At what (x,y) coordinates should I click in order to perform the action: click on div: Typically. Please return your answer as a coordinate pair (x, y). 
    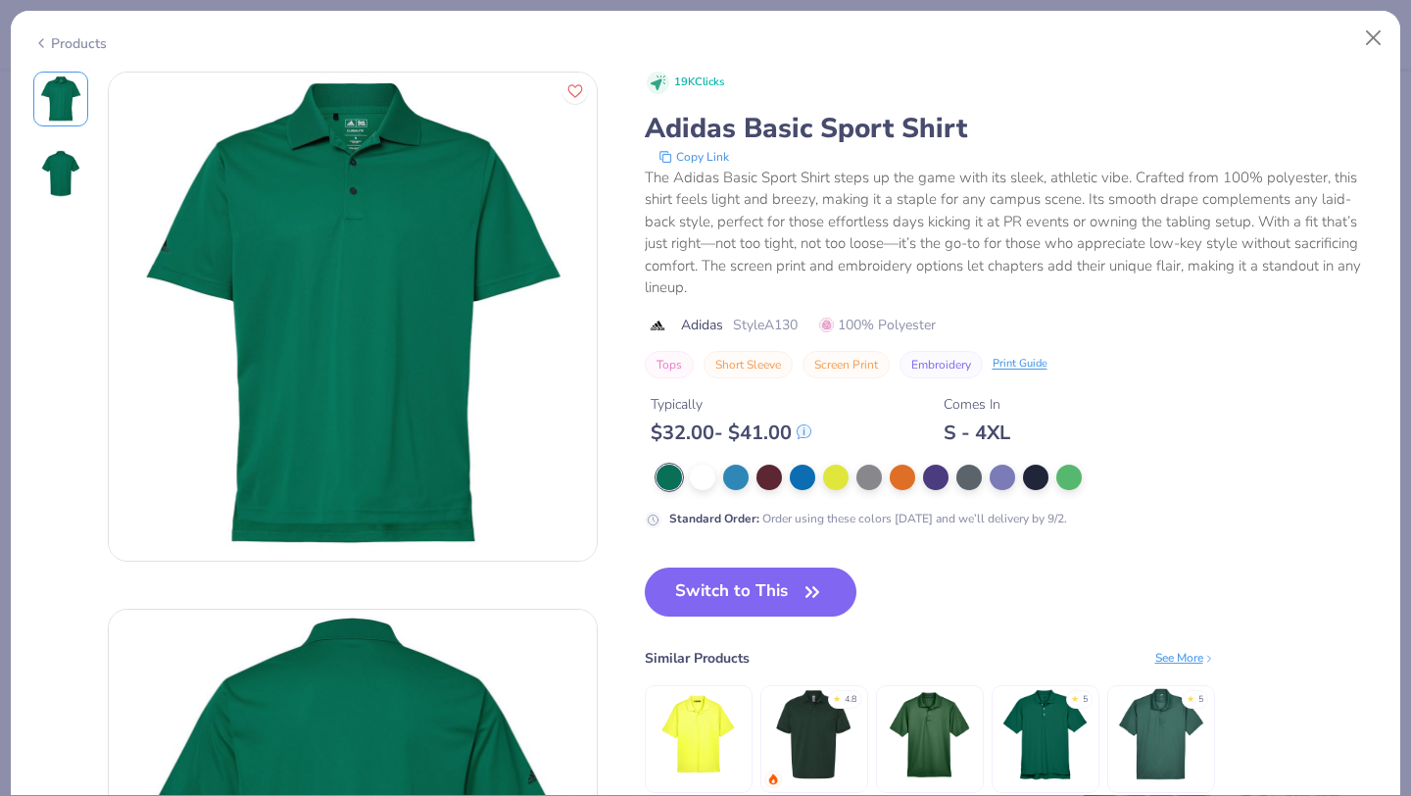
    Looking at the image, I should click on (731, 404).